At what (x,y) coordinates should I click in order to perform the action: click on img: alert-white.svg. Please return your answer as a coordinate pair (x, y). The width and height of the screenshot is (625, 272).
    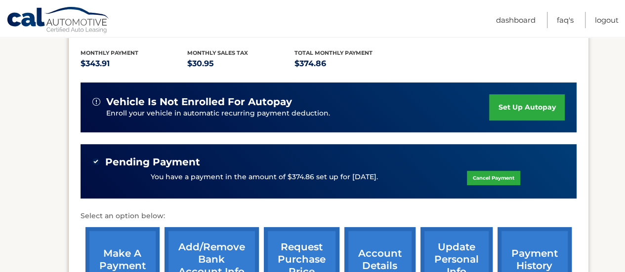
    Looking at the image, I should click on (96, 102).